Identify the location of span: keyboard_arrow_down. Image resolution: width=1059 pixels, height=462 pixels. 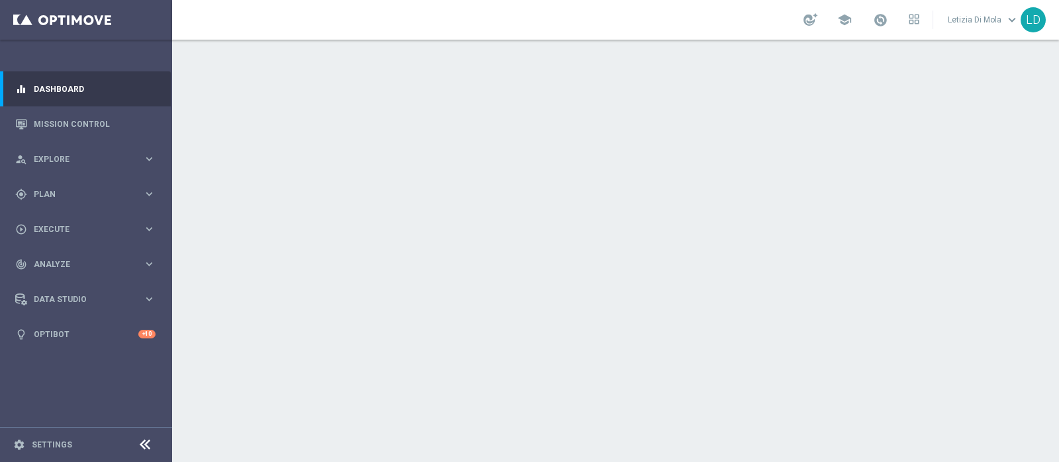
(1012, 20).